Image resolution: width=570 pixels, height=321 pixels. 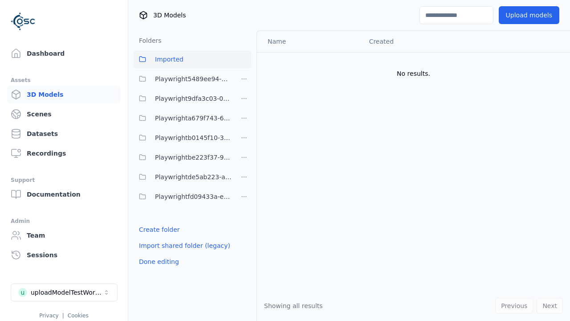 What do you see at coordinates (193, 138) in the screenshot?
I see `span: Playwrightb0145f10-3271-4988-8f00-c1dd5f4788d5` at bounding box center [193, 138].